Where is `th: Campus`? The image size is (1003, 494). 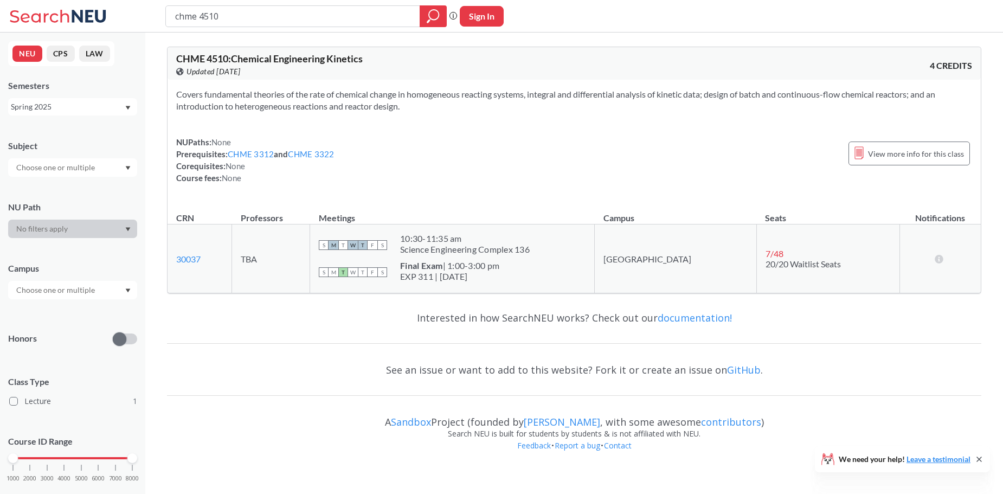
th: Campus is located at coordinates (675, 212).